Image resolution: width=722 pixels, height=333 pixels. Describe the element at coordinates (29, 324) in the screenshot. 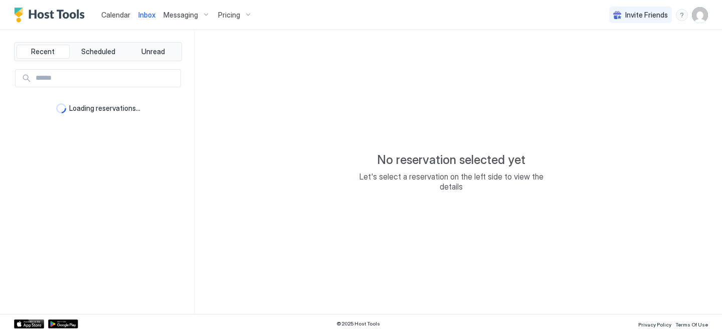

I see `a: App Store` at that location.